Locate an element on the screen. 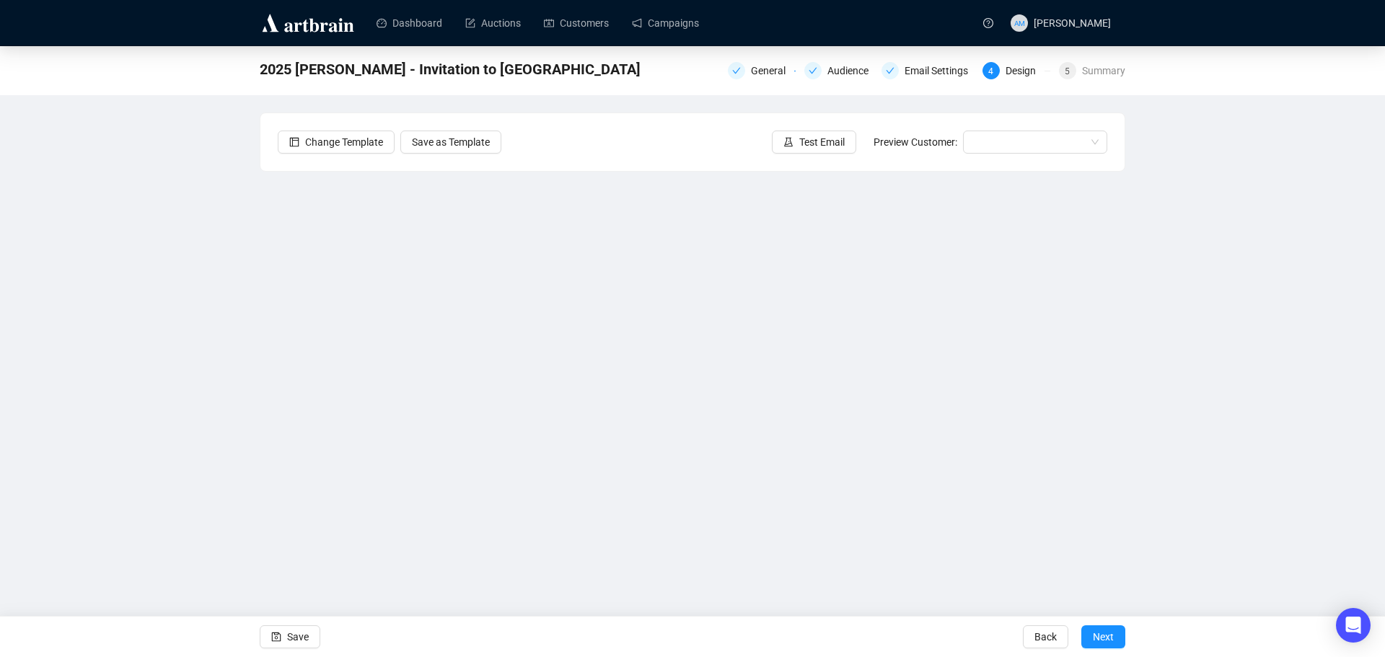 The image size is (1385, 657). span: Change Template is located at coordinates (344, 142).